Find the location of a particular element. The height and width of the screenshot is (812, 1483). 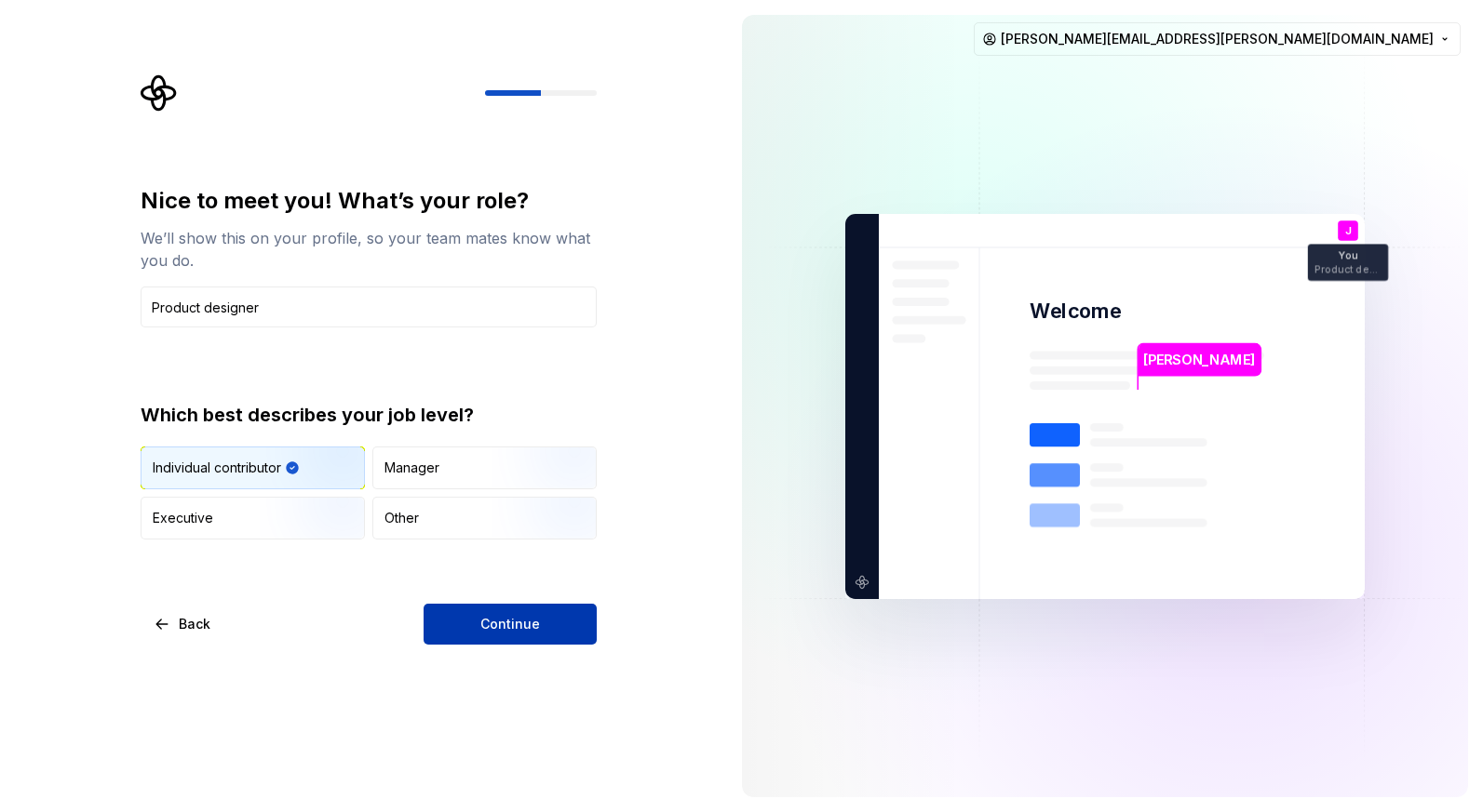

p: You is located at coordinates (1348, 255).